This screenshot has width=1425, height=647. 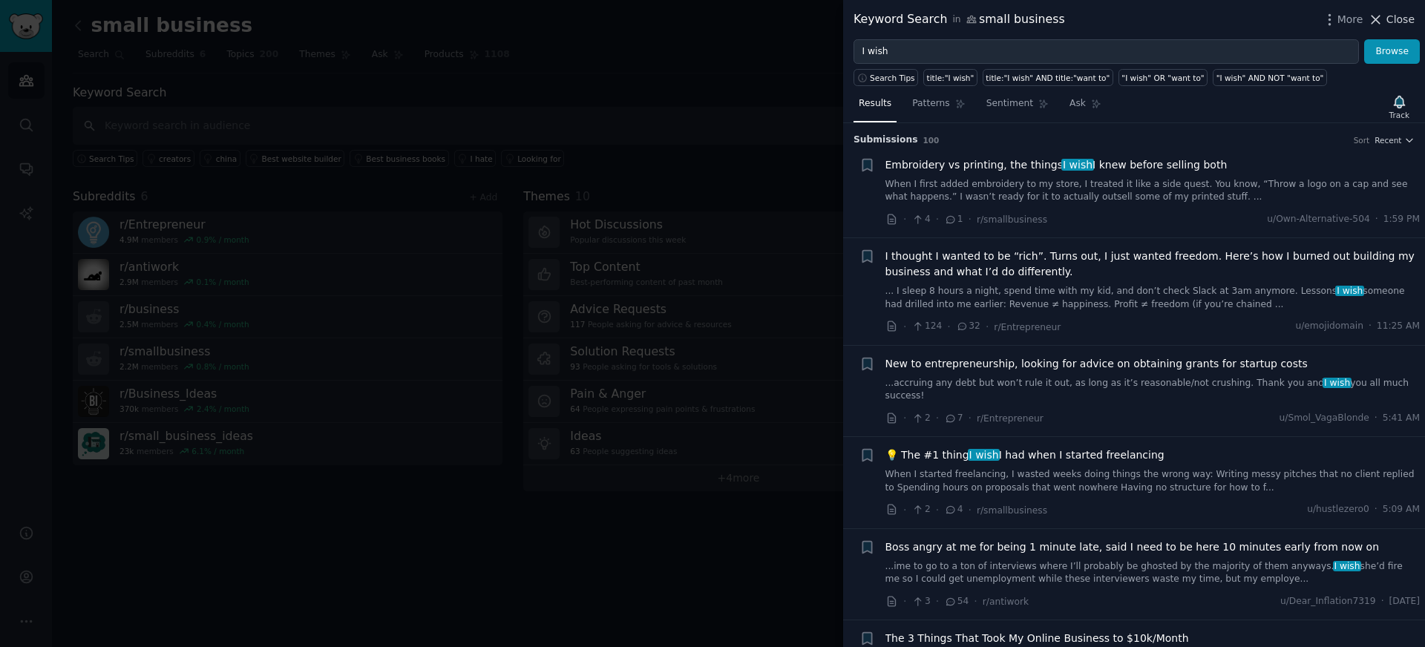 What do you see at coordinates (930, 104) in the screenshot?
I see `span: Patterns` at bounding box center [930, 104].